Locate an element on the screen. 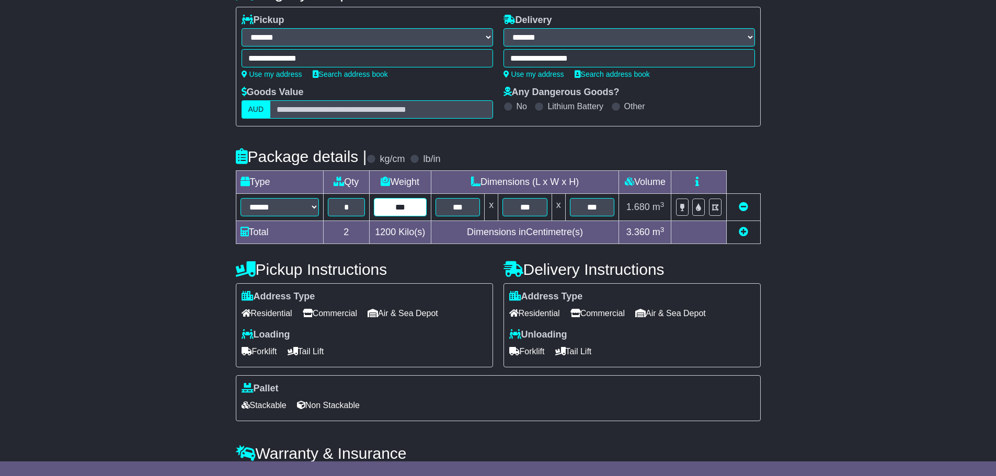  span: 1200 is located at coordinates (385, 232).